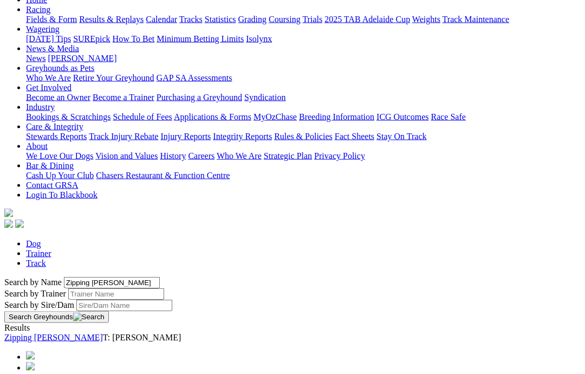  What do you see at coordinates (34, 243) in the screenshot?
I see `a: Dog` at bounding box center [34, 243].